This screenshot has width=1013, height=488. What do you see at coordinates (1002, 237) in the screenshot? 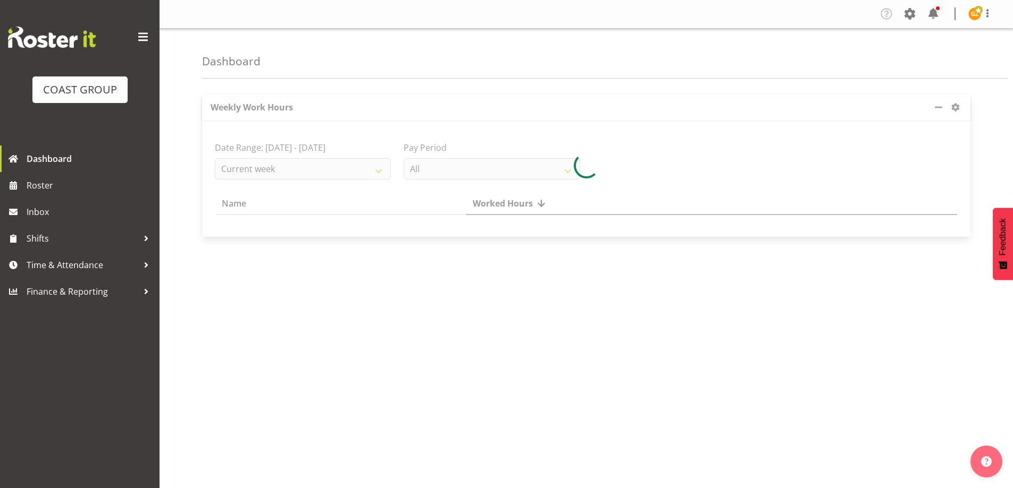
I see `span: Feedback` at bounding box center [1002, 237].